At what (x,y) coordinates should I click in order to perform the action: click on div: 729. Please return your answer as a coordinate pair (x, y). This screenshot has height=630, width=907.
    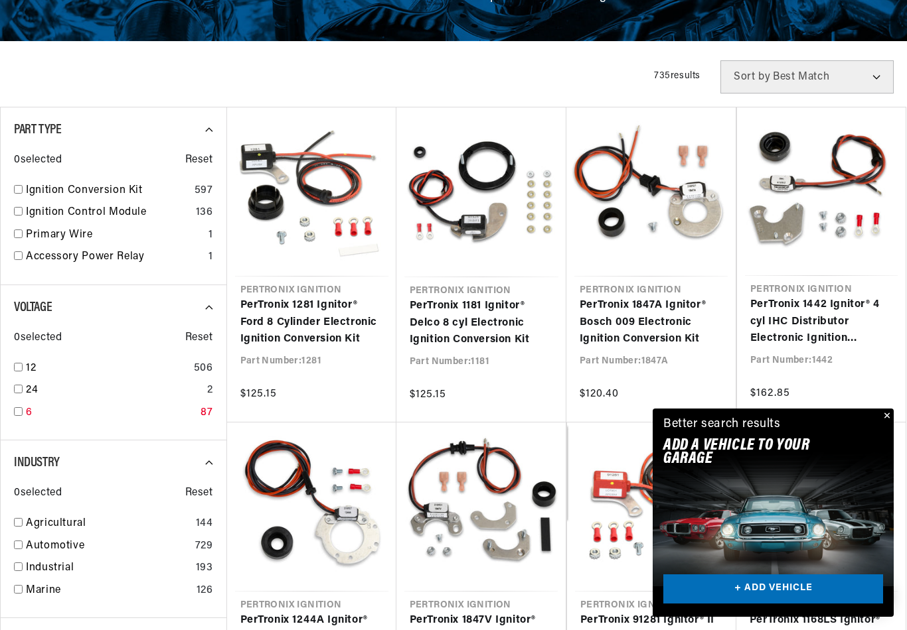
    Looking at the image, I should click on (204, 547).